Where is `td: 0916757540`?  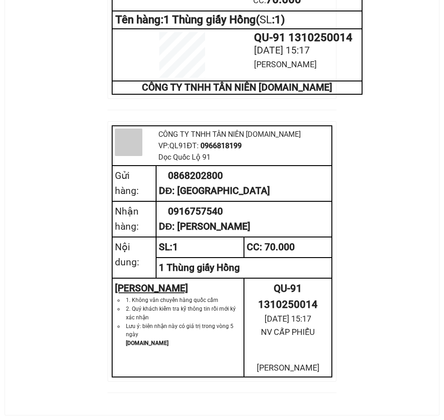
td: 0916757540 is located at coordinates (244, 219).